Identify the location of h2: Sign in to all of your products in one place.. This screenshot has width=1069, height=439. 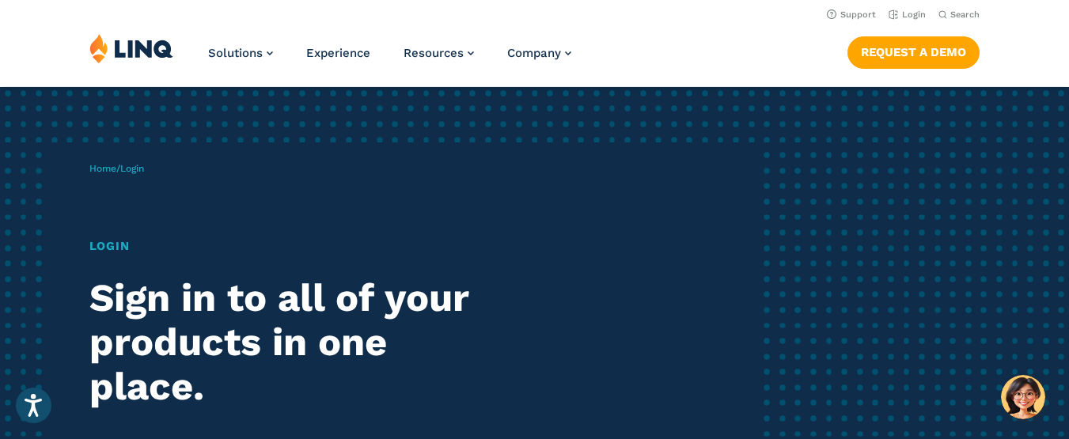
(295, 343).